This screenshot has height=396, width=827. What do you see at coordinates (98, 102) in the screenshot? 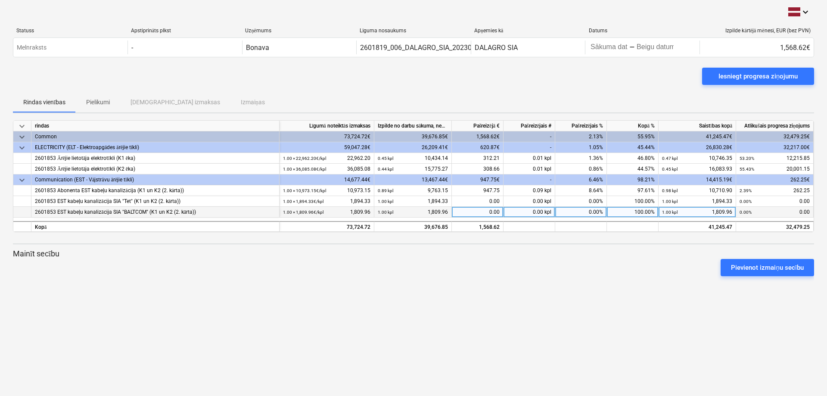
I see `p: Pielikumi` at bounding box center [98, 102].